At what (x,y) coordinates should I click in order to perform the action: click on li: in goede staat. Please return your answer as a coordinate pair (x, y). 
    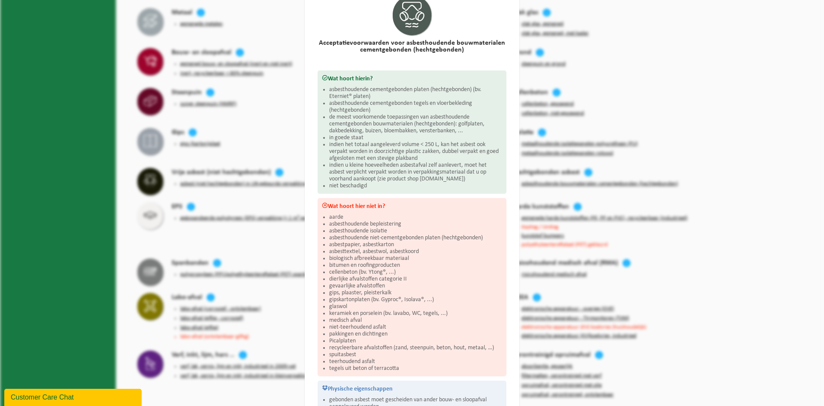
    Looking at the image, I should click on (415, 138).